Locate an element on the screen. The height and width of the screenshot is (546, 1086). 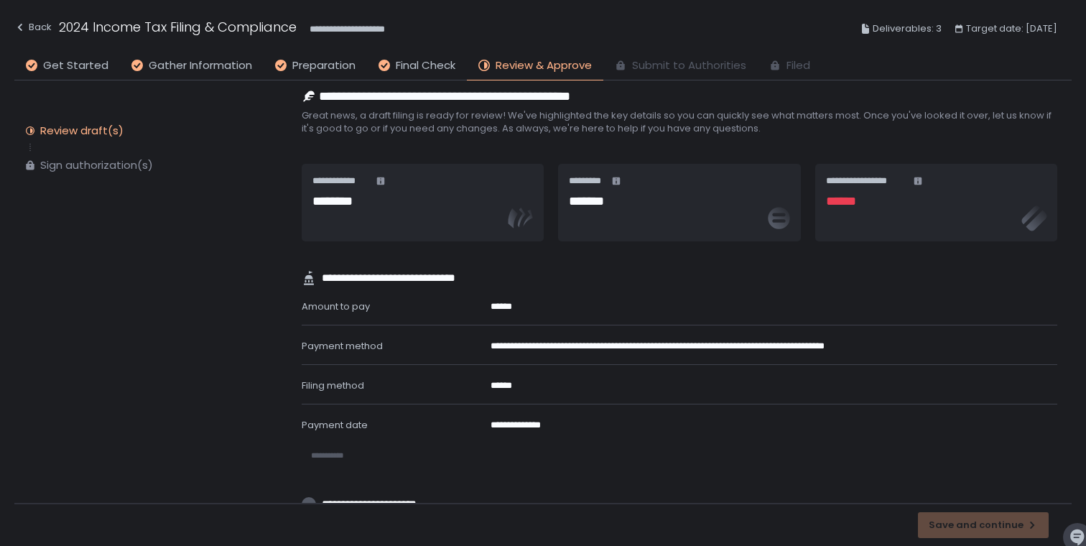
div: Back is located at coordinates (33, 27).